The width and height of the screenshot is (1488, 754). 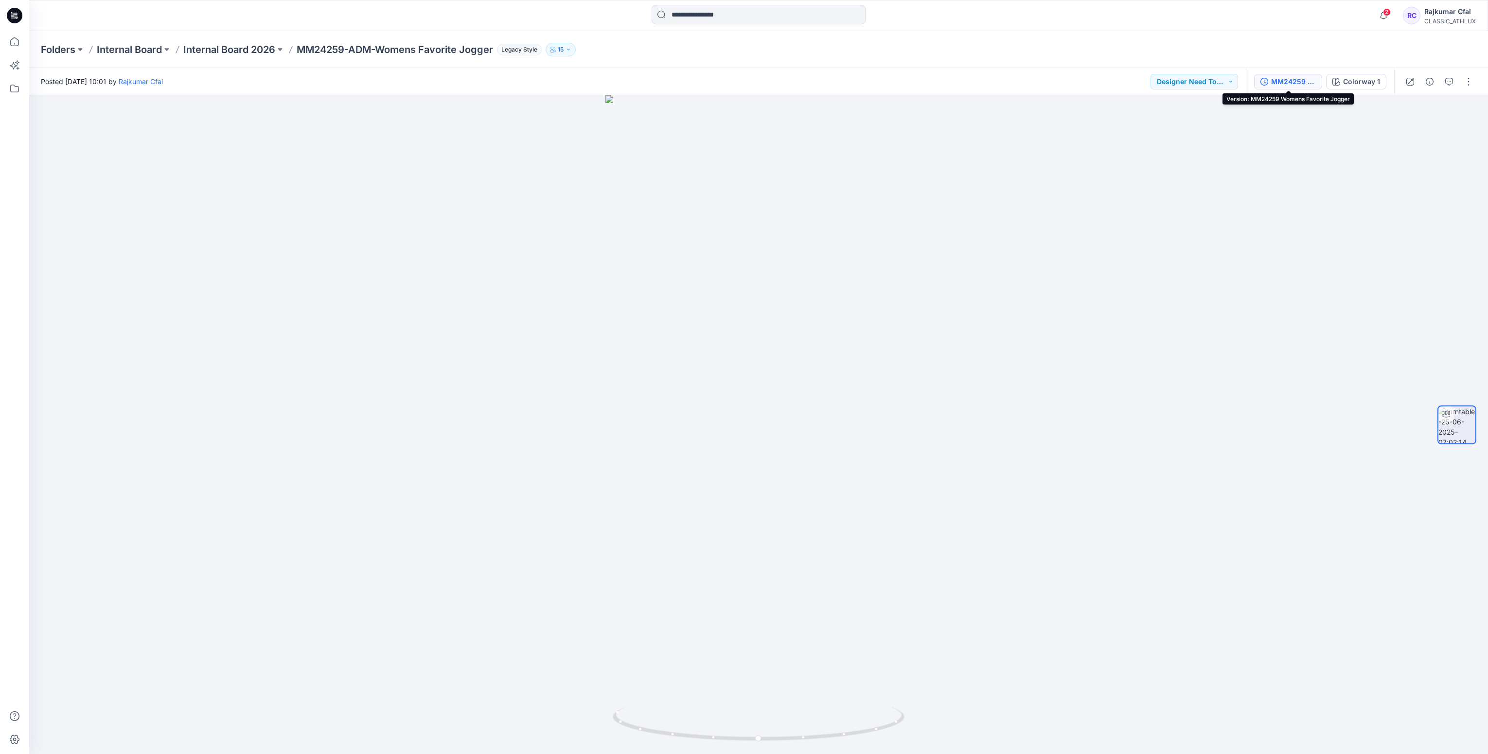 I want to click on button: Legacy Style, so click(x=517, y=50).